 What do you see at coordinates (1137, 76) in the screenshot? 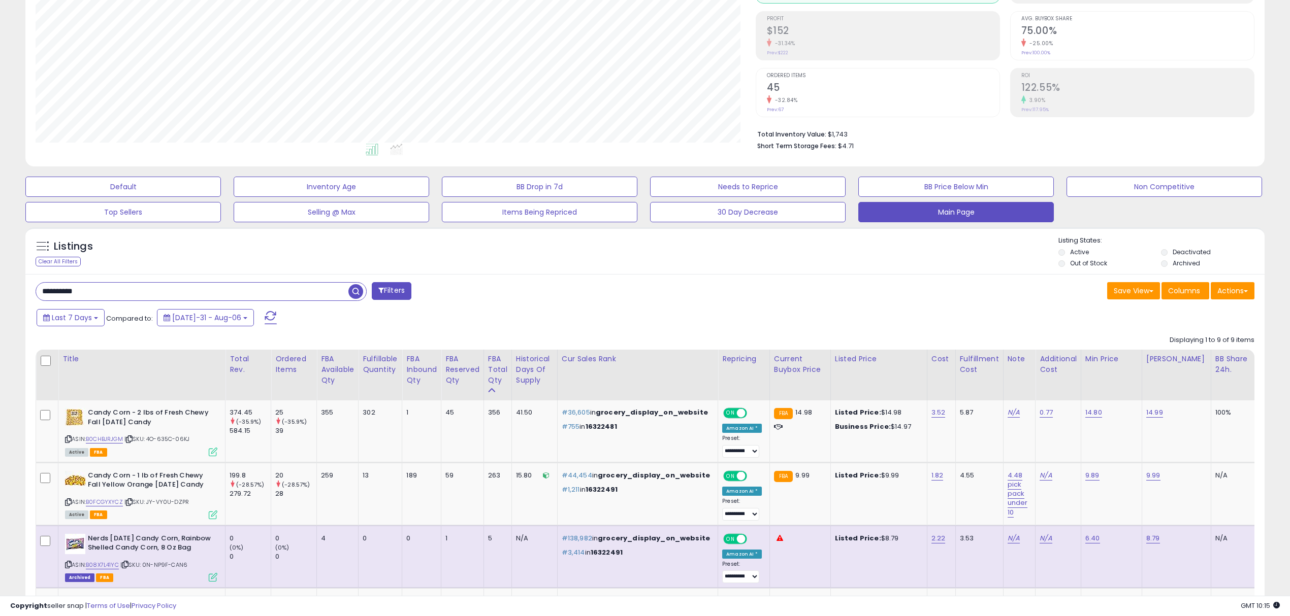
I see `span: ROI` at bounding box center [1137, 76].